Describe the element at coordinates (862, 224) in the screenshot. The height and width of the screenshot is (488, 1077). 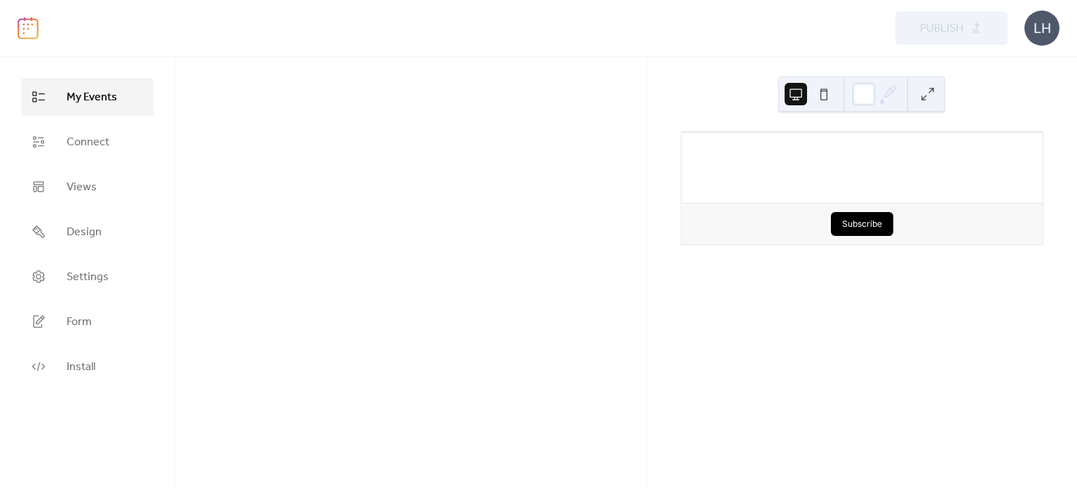
I see `button: Subscribe` at that location.